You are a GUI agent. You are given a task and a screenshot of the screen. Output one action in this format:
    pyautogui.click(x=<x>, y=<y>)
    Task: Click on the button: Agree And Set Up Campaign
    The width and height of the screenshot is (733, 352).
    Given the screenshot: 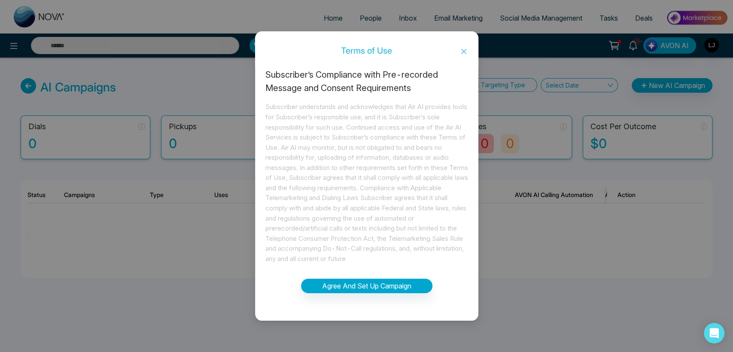 What is the action you would take?
    pyautogui.click(x=367, y=286)
    